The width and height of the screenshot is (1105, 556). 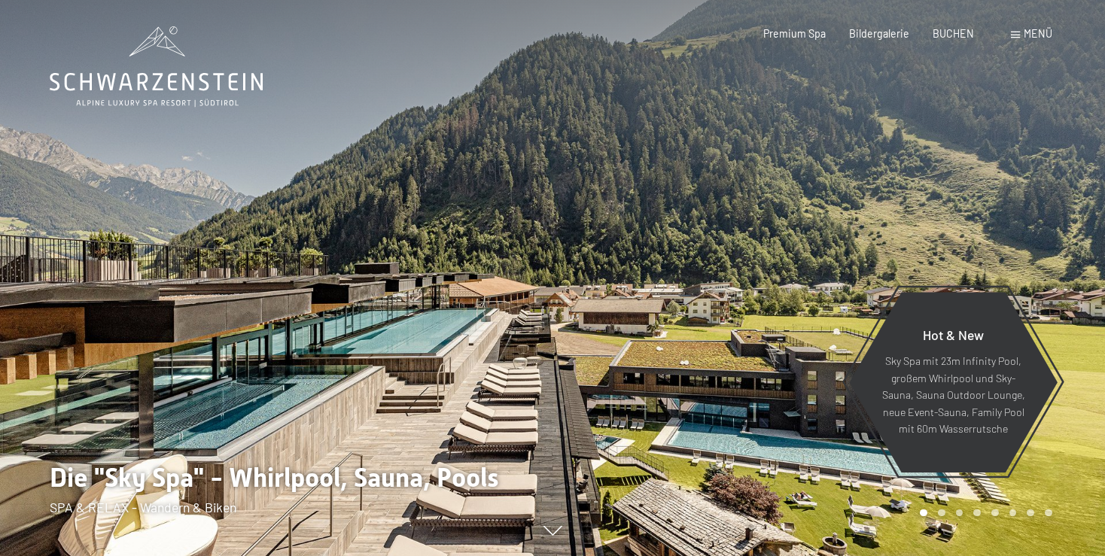 I want to click on div: Carousel Page 5, so click(x=995, y=513).